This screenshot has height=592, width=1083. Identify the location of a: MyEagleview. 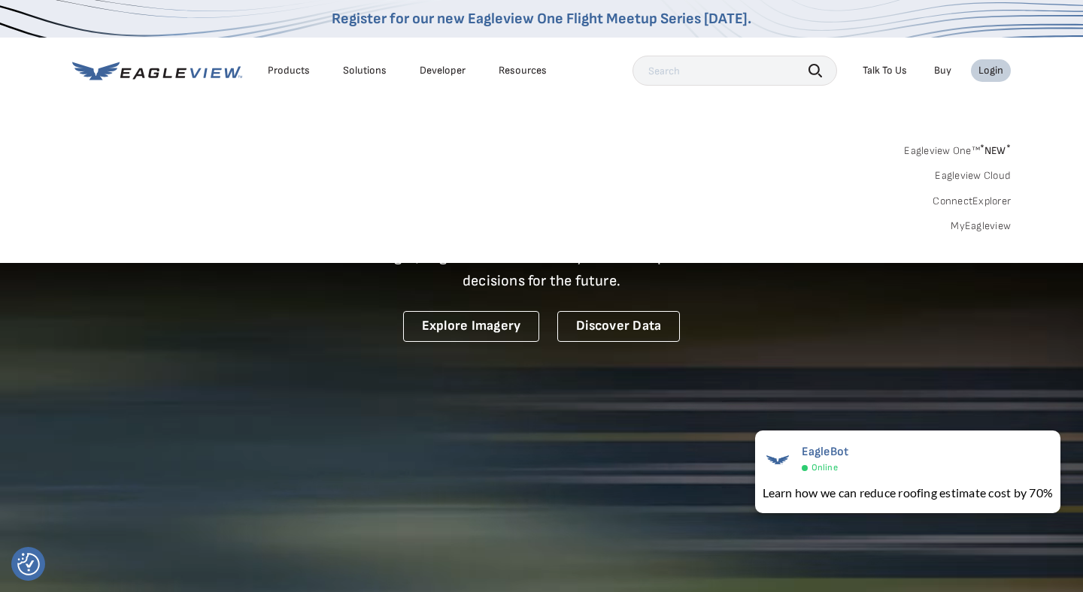
(980, 226).